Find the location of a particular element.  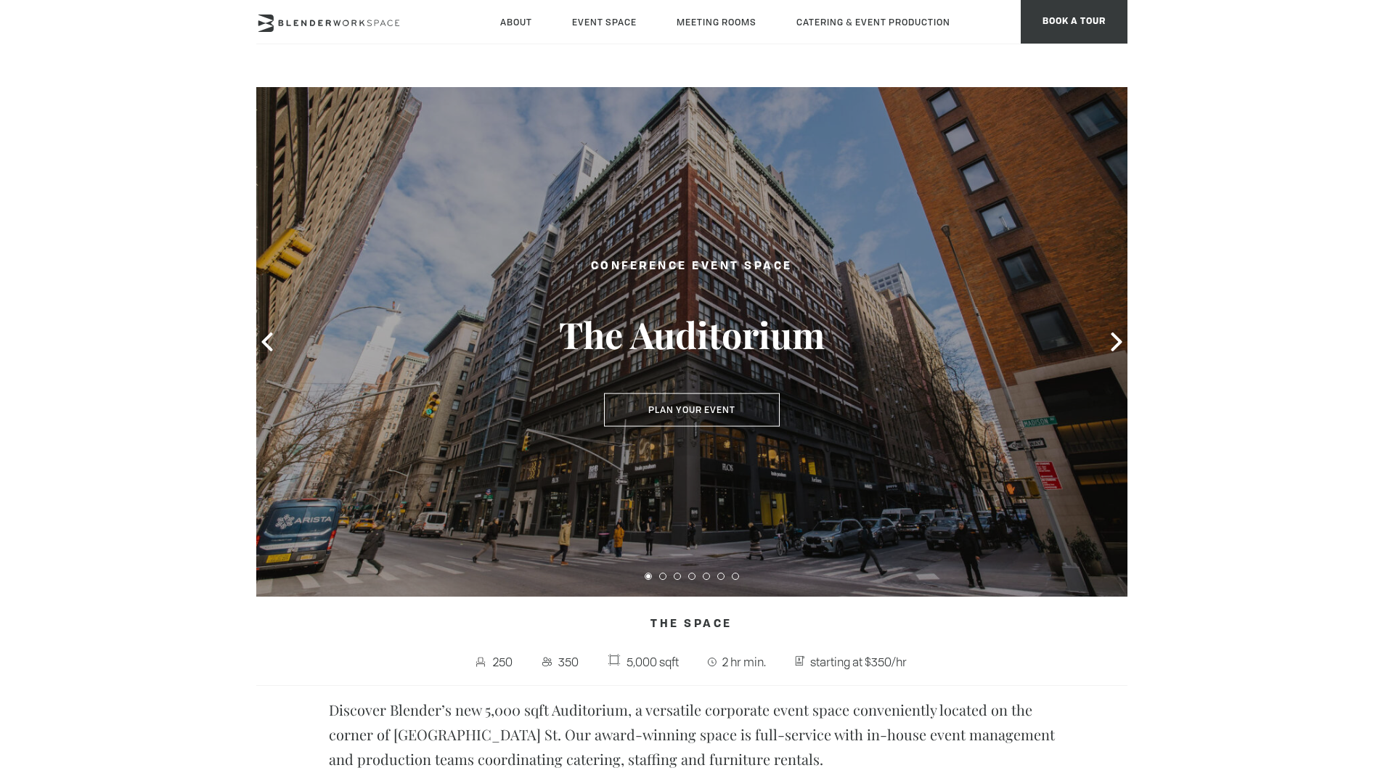

button: Plan Your Event is located at coordinates (692, 410).